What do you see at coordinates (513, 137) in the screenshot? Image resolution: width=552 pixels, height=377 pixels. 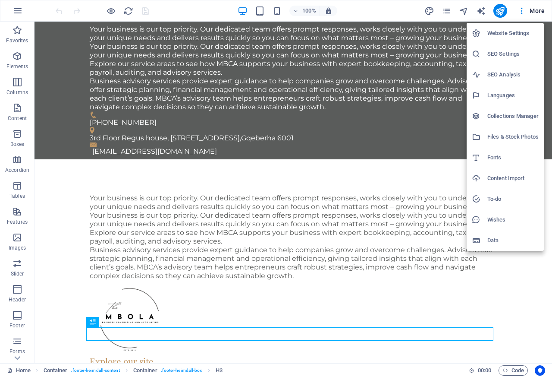 I see `h6: Files & Stock Photos` at bounding box center [513, 137].